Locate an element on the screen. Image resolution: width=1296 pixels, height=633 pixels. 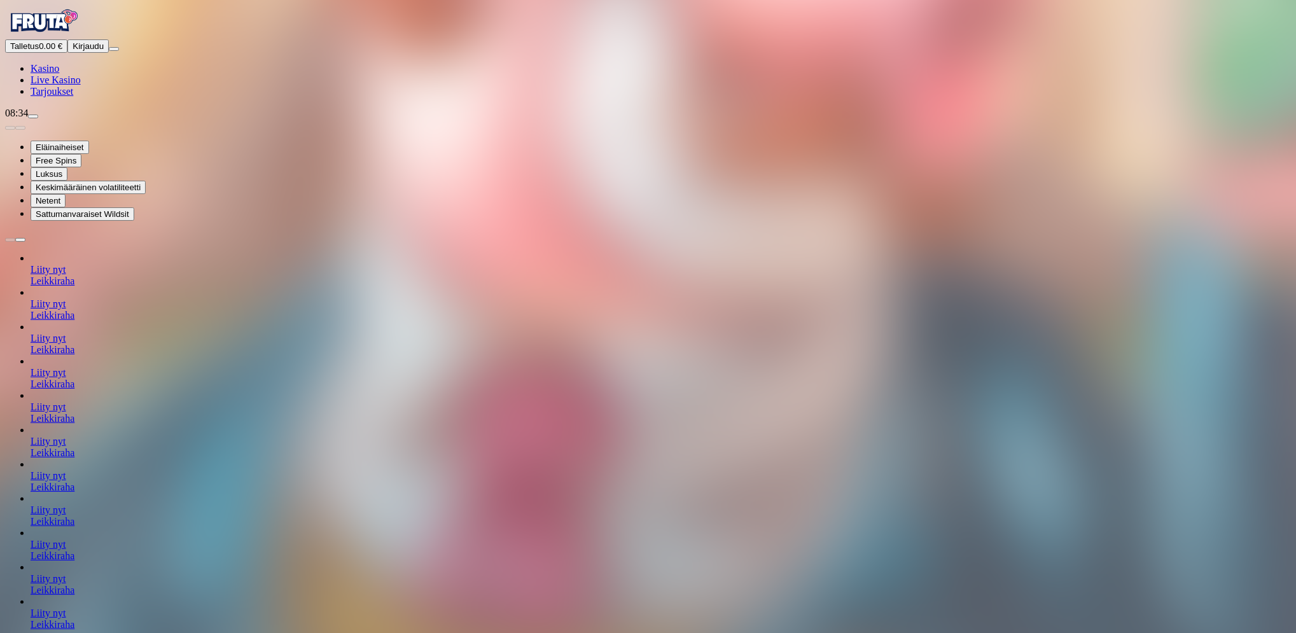
span: 08:34 is located at coordinates (17, 113).